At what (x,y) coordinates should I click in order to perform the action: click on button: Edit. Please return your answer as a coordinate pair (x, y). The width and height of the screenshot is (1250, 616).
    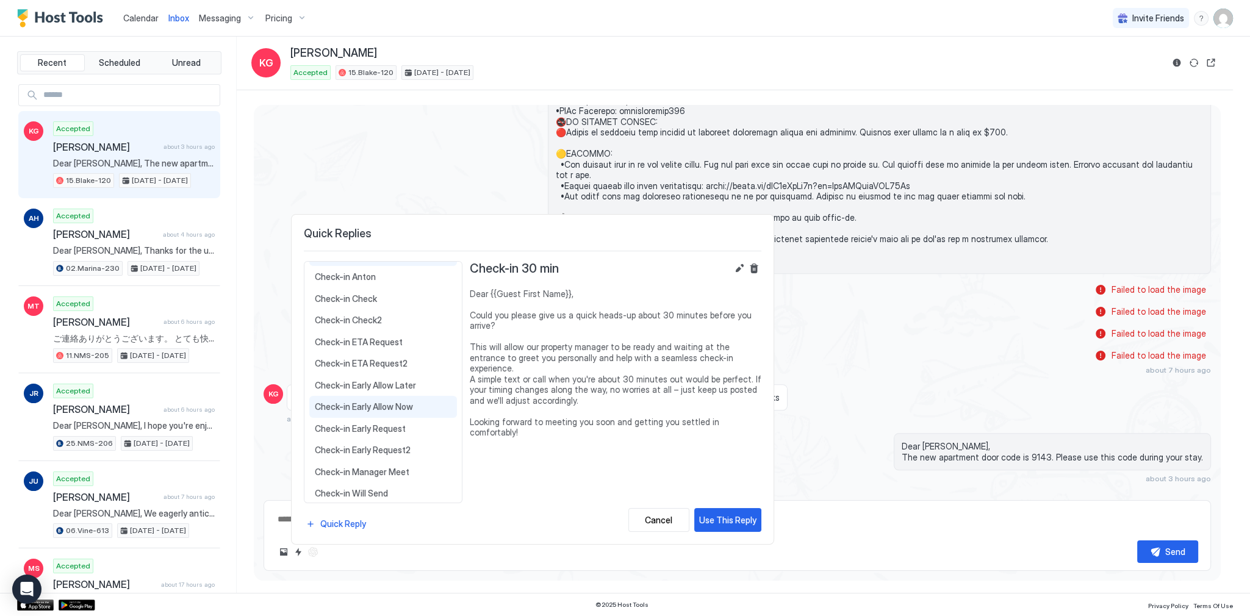
    Looking at the image, I should click on (739, 268).